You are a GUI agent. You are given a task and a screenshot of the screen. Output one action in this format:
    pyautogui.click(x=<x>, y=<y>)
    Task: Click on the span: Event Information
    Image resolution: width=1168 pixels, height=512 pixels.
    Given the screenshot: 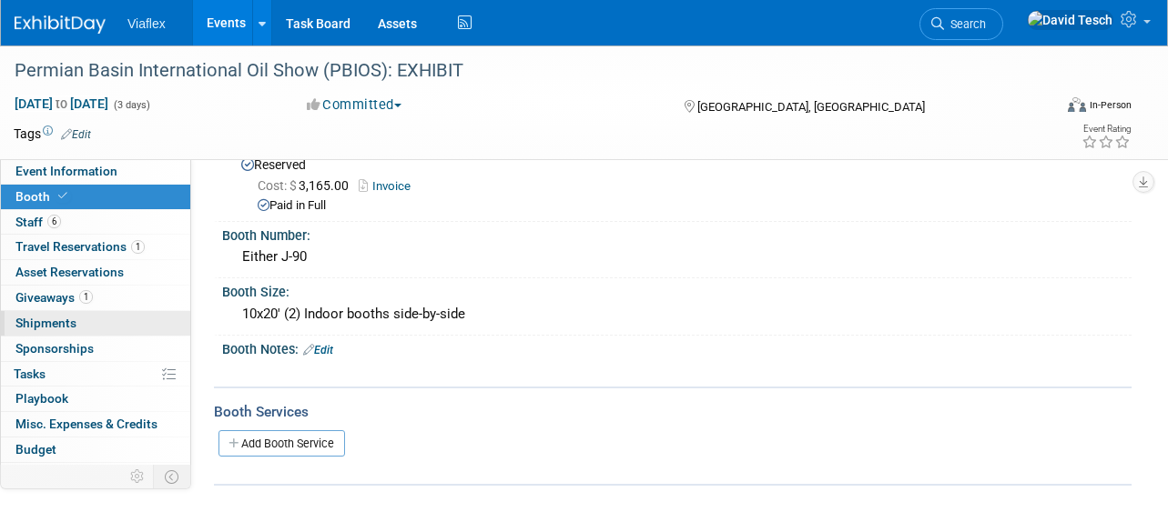 What is the action you would take?
    pyautogui.click(x=66, y=171)
    